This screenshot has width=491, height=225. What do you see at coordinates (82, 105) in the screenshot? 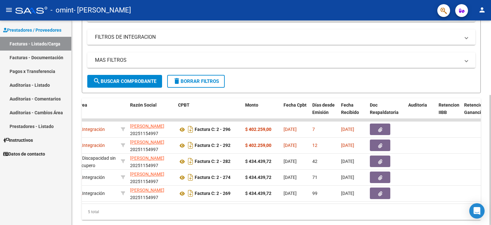
I see `span: Area` at bounding box center [82, 105].